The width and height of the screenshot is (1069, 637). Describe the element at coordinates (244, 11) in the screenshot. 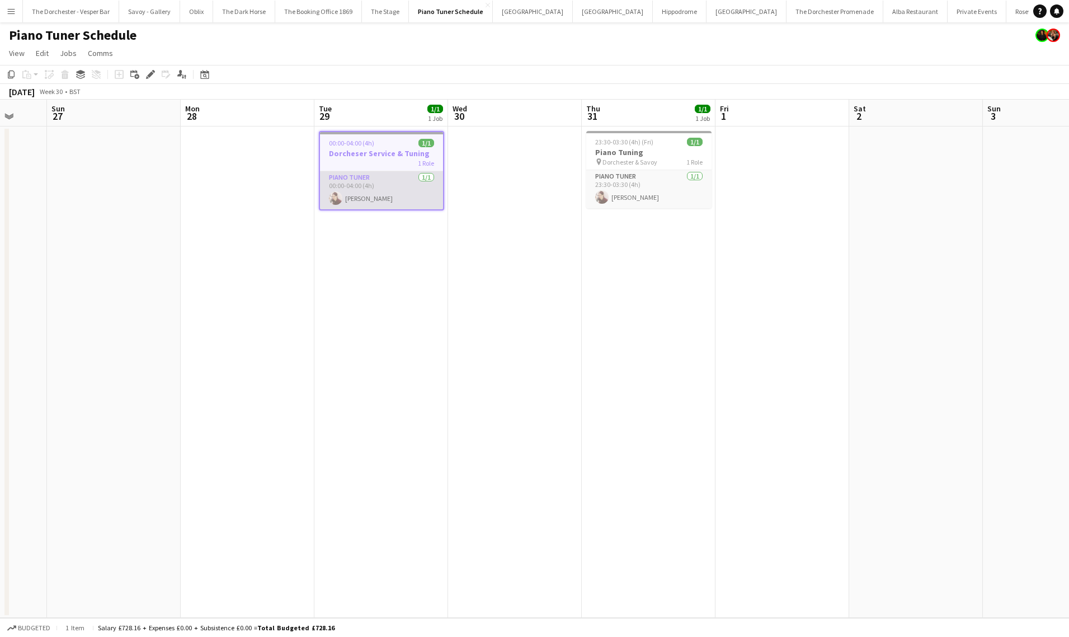

I see `button: The Dark Horse` at that location.